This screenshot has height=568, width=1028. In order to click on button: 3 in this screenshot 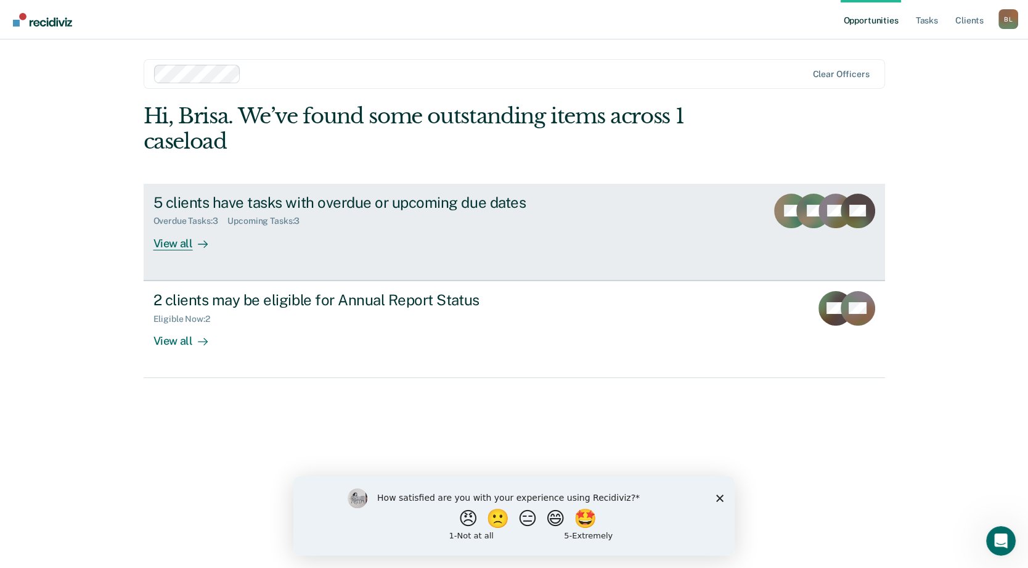, I will do `click(235, 43)`.